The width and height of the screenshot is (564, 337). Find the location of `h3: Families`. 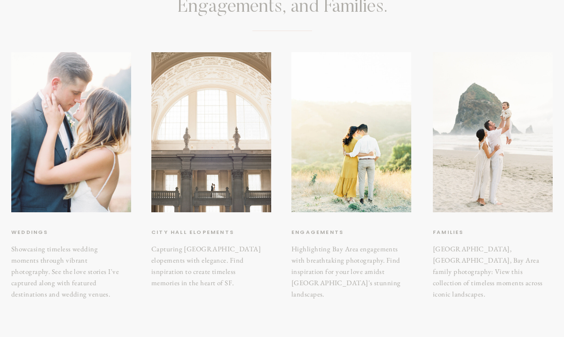

h3: Families is located at coordinates (478, 232).